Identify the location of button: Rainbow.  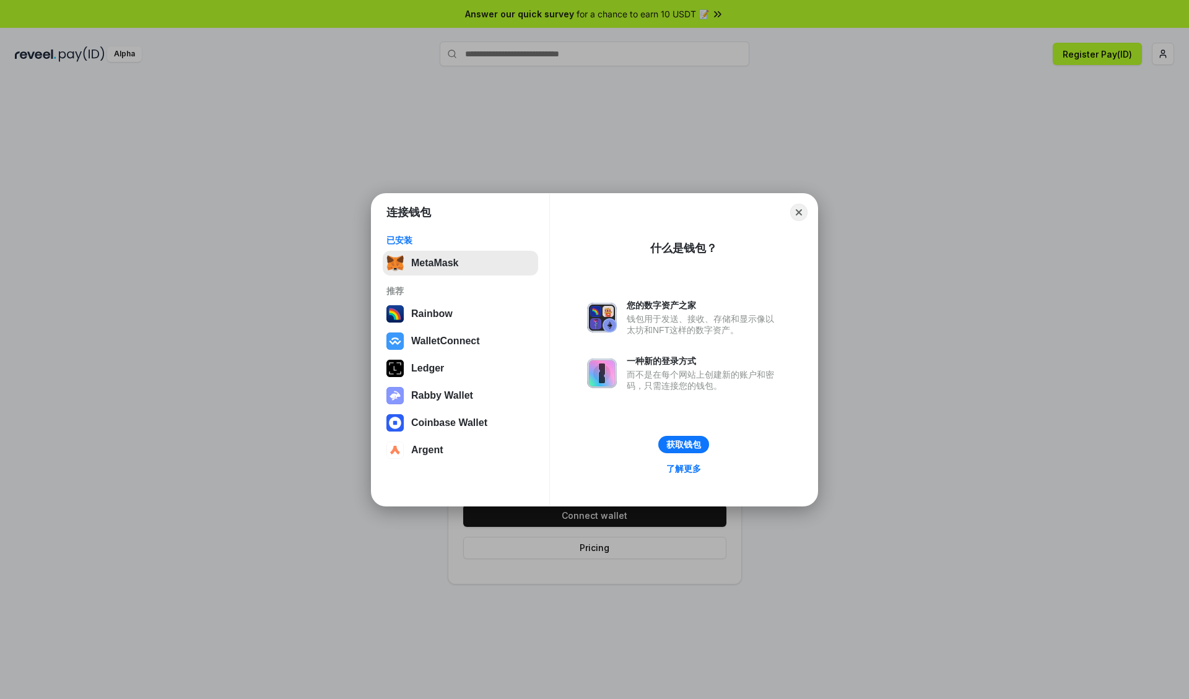
(460, 314).